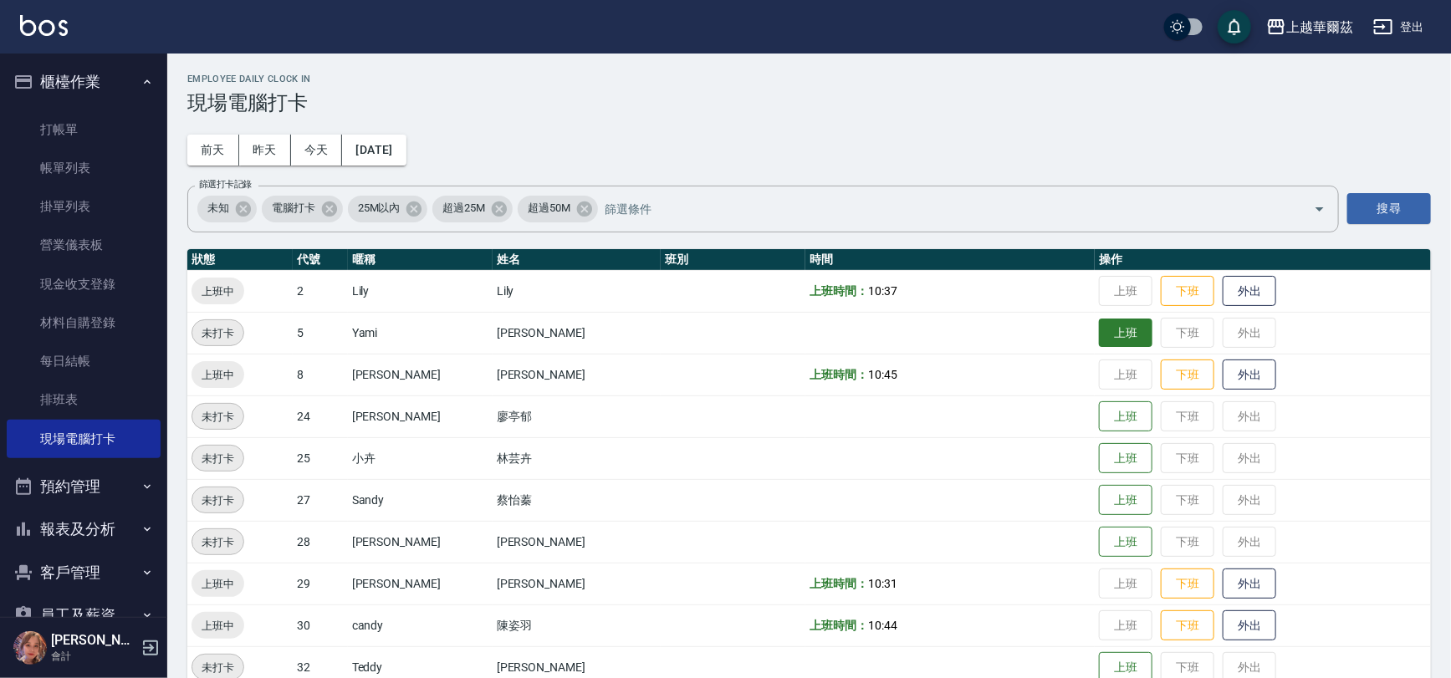  I want to click on td: Sandy, so click(420, 500).